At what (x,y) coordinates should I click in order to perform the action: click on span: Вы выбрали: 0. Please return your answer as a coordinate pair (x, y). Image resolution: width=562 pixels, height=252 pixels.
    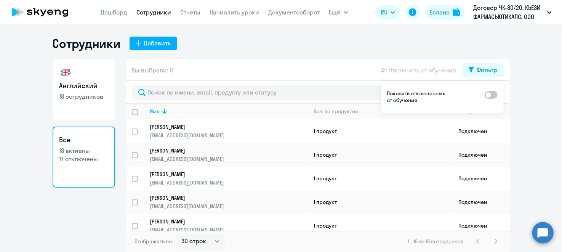
    Looking at the image, I should click on (152, 70).